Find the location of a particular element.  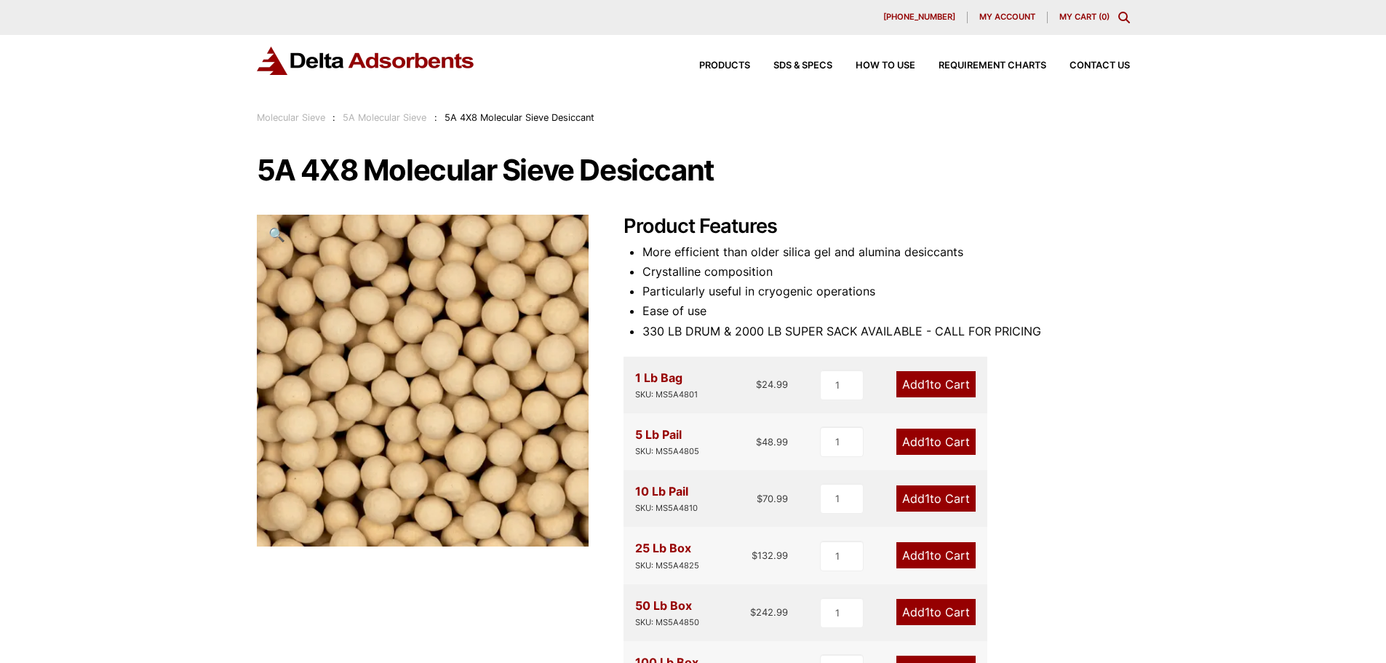

a: My Cart (0) is located at coordinates (1084, 17).